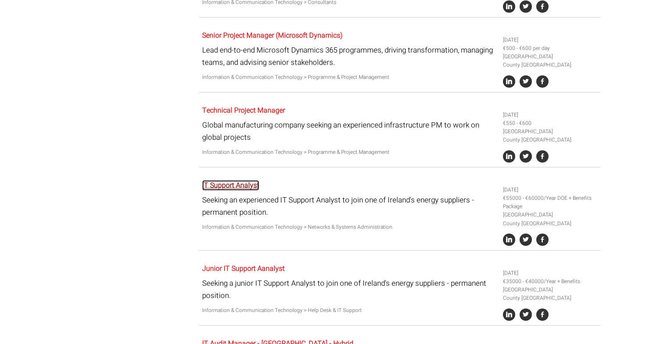 The image size is (663, 344). Describe the element at coordinates (349, 227) in the screenshot. I see `p: Information & Communication Technology > Networks & Systems Administration` at that location.